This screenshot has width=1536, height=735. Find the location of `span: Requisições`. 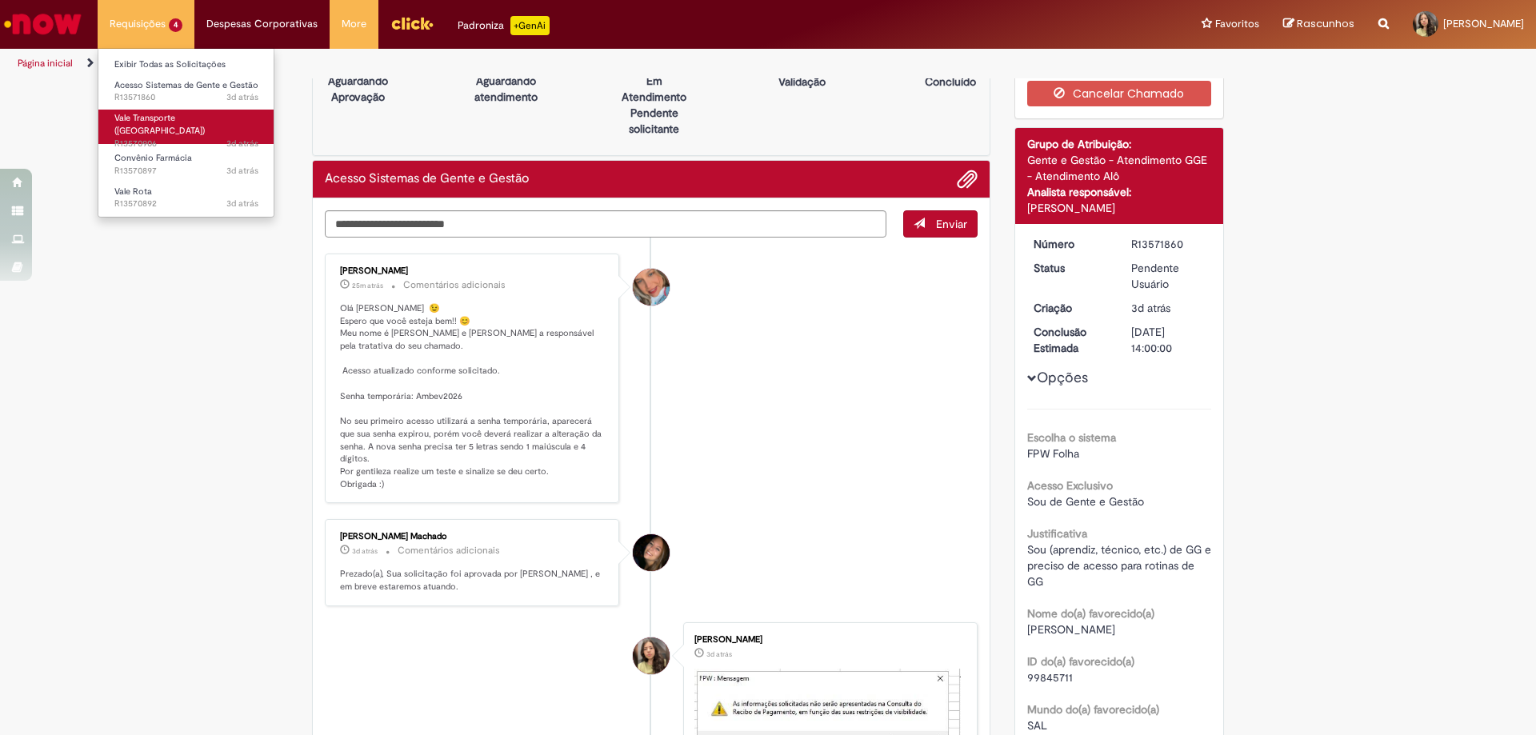

span: Requisições is located at coordinates (138, 24).